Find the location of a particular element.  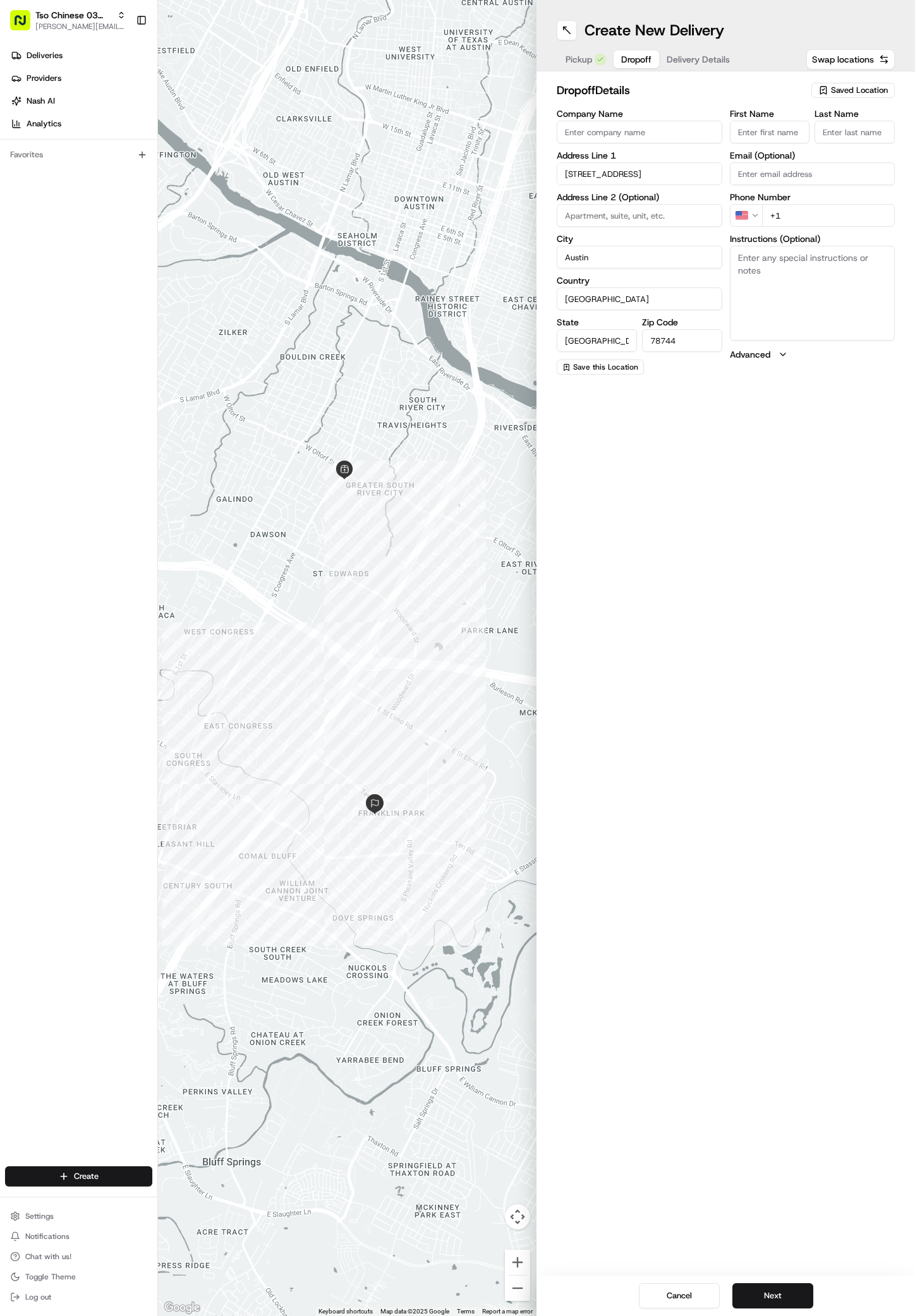

button: Zoom out is located at coordinates (518, 1288).